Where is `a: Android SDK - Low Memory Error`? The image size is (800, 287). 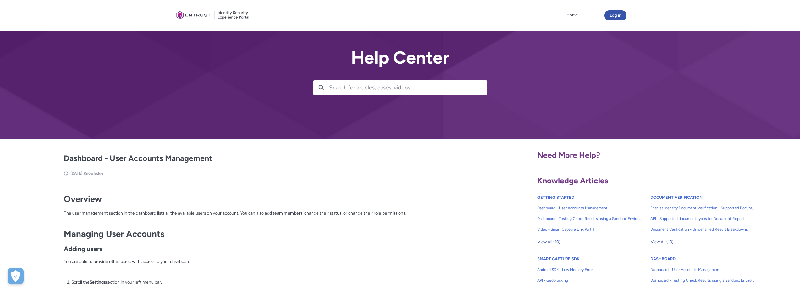 a: Android SDK - Low Memory Error is located at coordinates (590, 269).